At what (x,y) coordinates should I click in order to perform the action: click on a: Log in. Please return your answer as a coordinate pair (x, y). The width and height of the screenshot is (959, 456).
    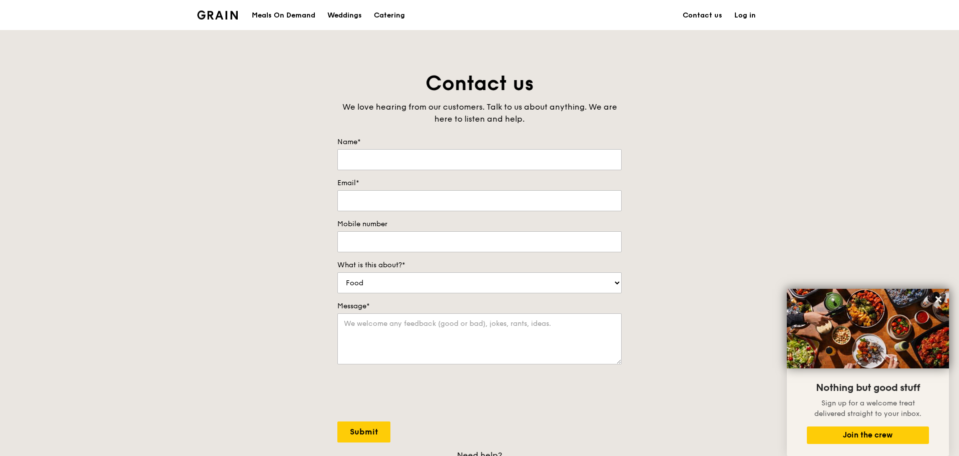
    Looking at the image, I should click on (745, 16).